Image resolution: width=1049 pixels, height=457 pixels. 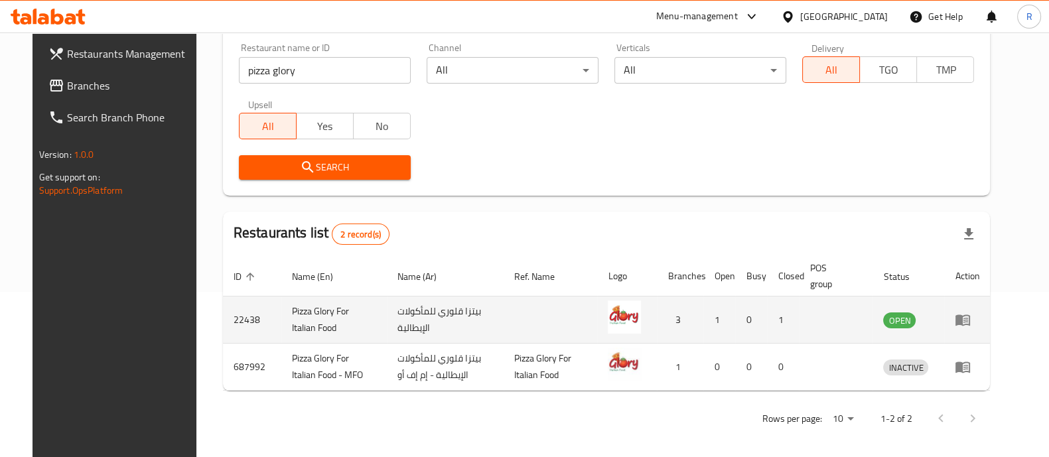 I want to click on button: Yes, so click(x=325, y=126).